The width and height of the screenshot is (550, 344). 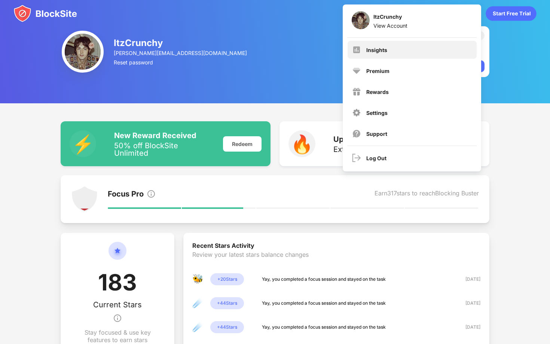 I want to click on div: 50% off BlockSite Unlimited, so click(x=164, y=149).